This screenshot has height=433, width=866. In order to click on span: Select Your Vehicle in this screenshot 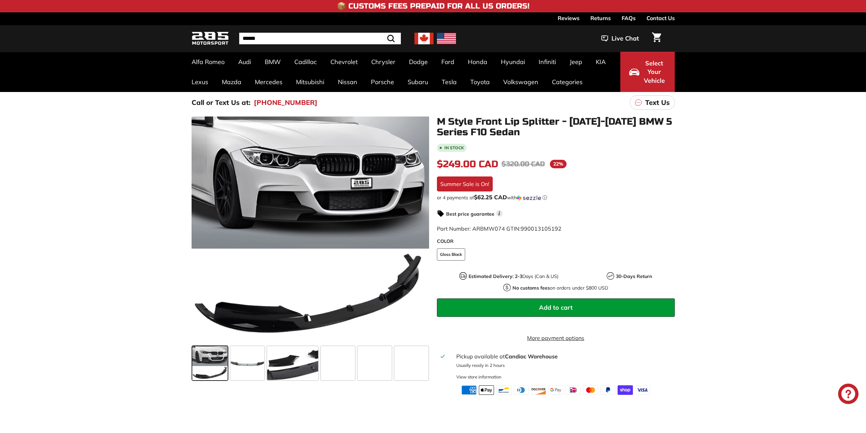, I will do `click(654, 72)`.